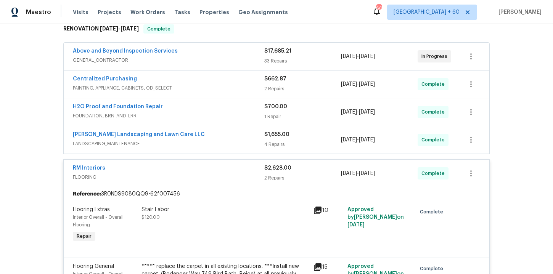  What do you see at coordinates (225, 210) in the screenshot?
I see `div: Stair Labor` at bounding box center [225, 210].